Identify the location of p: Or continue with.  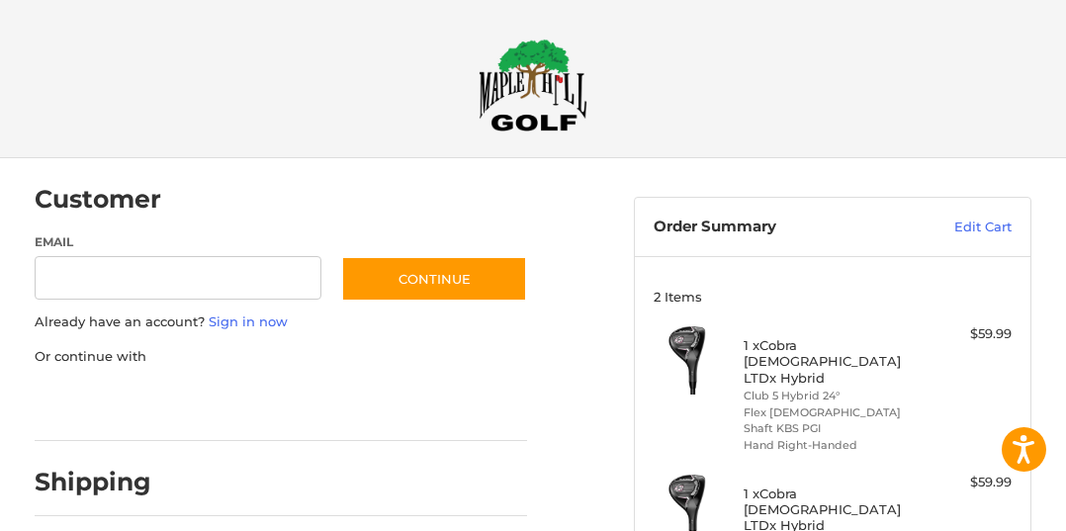
(281, 357).